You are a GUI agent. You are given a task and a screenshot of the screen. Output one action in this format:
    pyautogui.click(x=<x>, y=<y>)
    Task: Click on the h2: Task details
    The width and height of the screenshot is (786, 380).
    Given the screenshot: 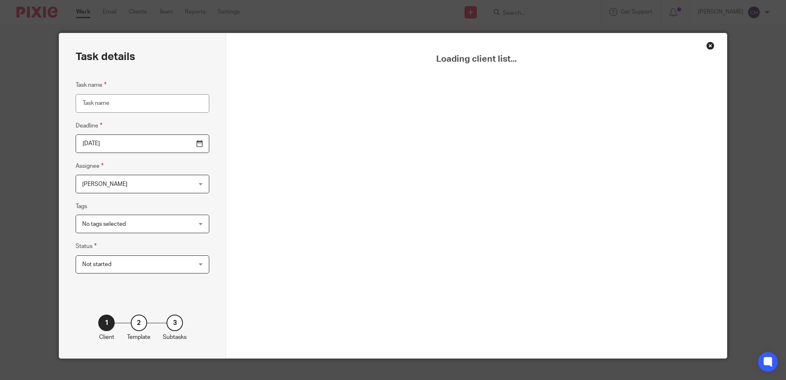 What is the action you would take?
    pyautogui.click(x=105, y=57)
    